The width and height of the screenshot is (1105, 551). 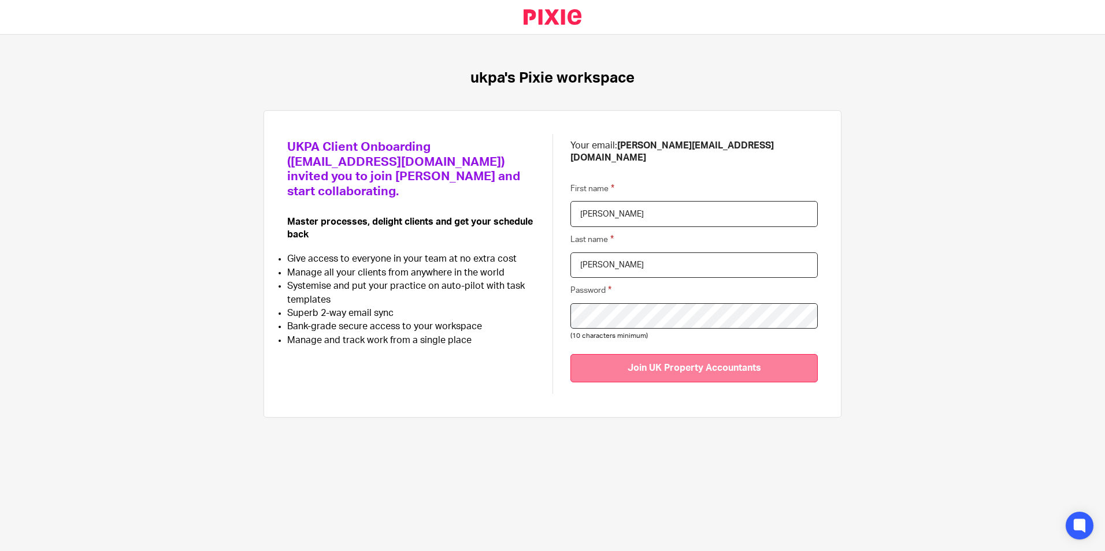 What do you see at coordinates (694, 265) in the screenshot?
I see `input: Last name` at bounding box center [694, 265].